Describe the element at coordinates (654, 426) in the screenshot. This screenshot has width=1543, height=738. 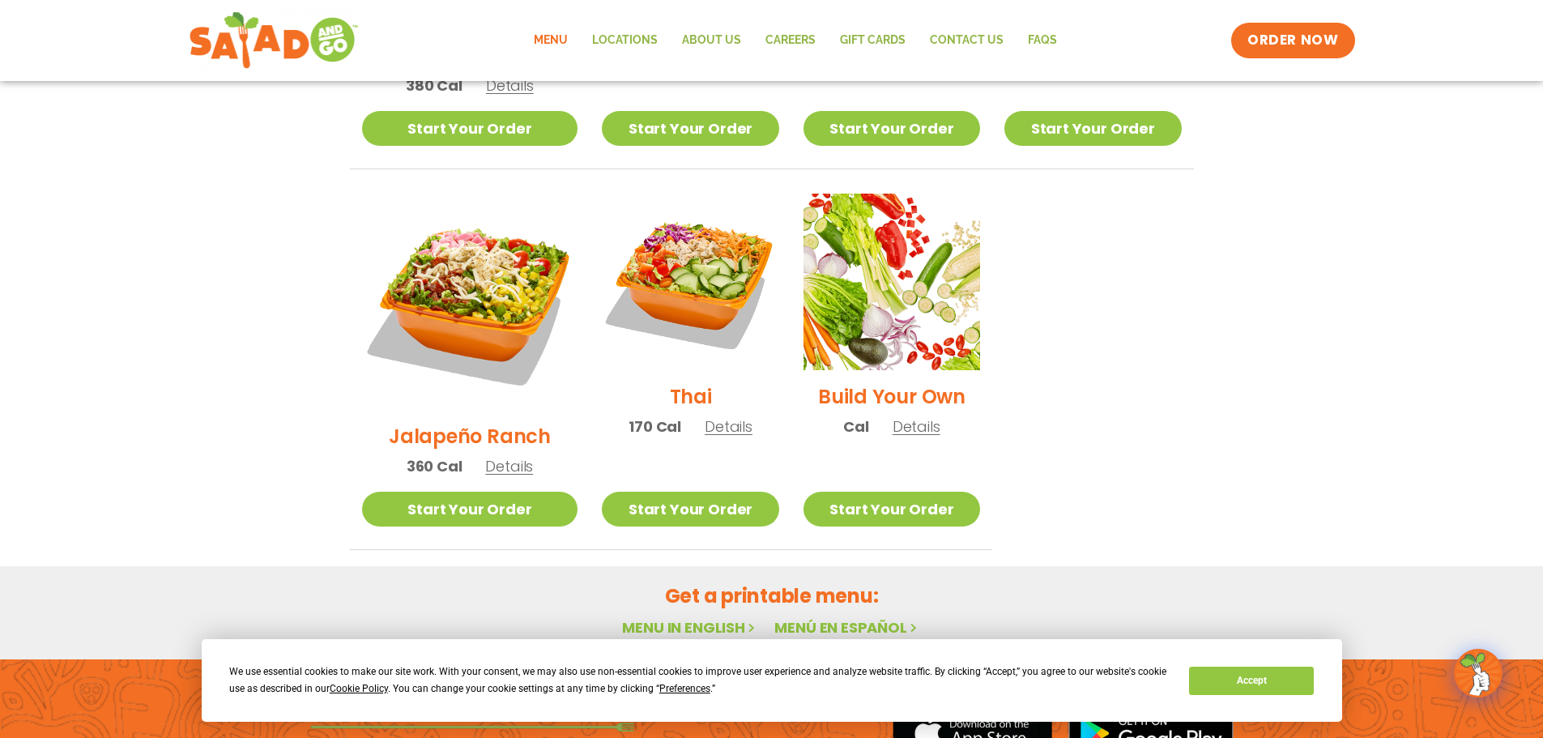
I see `span: 170 Cal` at that location.